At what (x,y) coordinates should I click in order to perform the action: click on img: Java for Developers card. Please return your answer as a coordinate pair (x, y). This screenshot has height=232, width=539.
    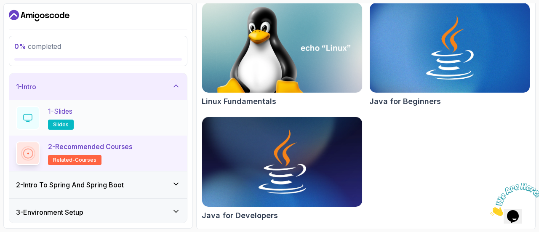
    Looking at the image, I should click on (282, 162).